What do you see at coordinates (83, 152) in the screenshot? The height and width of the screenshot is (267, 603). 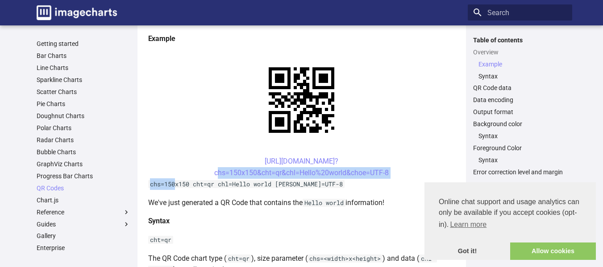 I see `a: Bubble Charts` at bounding box center [83, 152].